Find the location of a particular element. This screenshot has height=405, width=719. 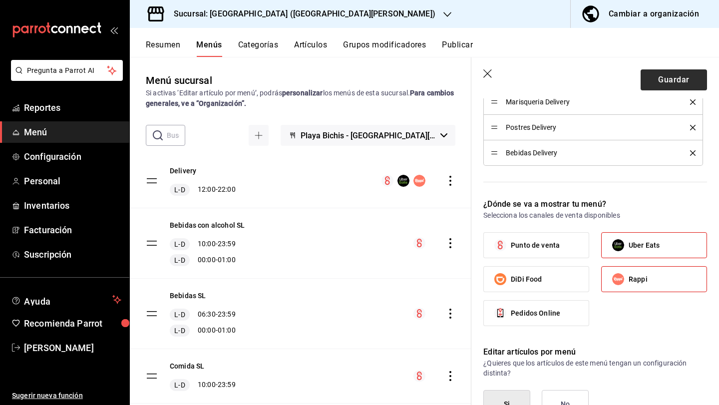

span: Reportes is located at coordinates (72, 107).